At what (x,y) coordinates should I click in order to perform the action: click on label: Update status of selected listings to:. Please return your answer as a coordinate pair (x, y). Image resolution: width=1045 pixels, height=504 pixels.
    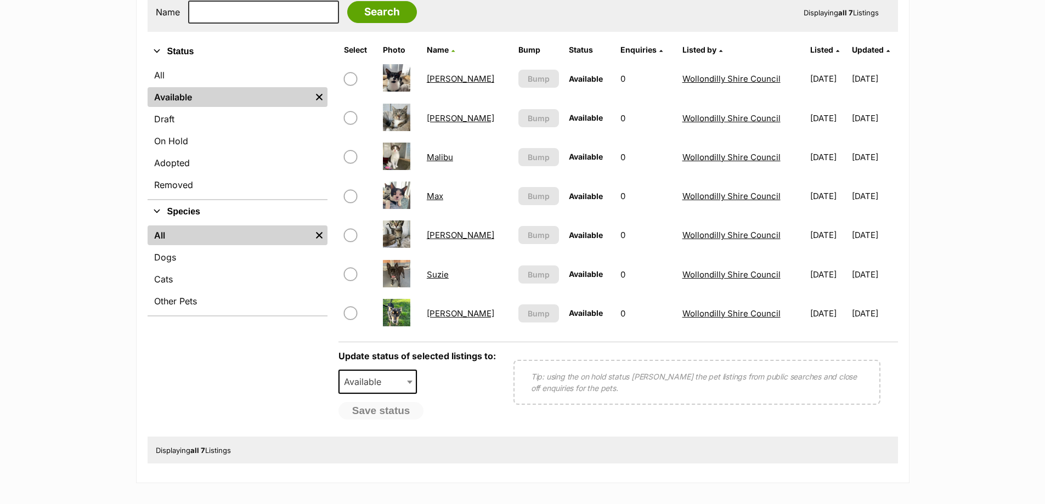
    Looking at the image, I should click on (417, 356).